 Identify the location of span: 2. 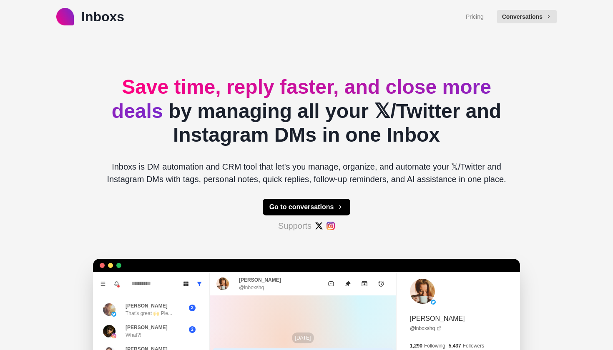
(192, 330).